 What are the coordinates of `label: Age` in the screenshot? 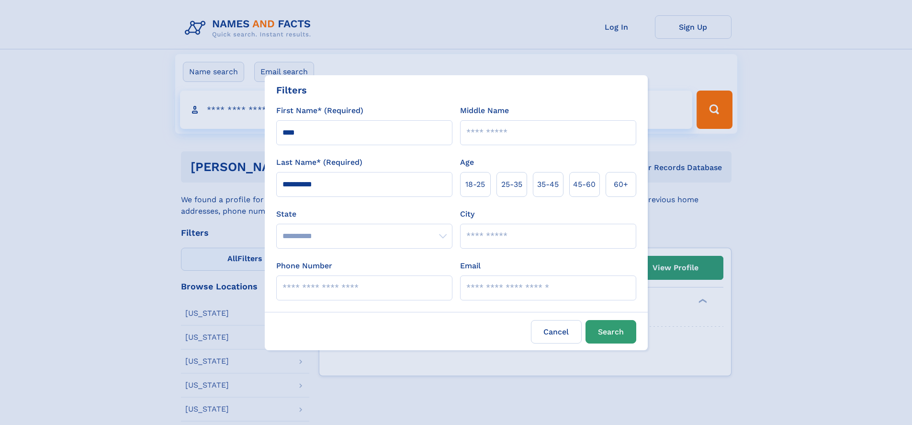 It's located at (467, 162).